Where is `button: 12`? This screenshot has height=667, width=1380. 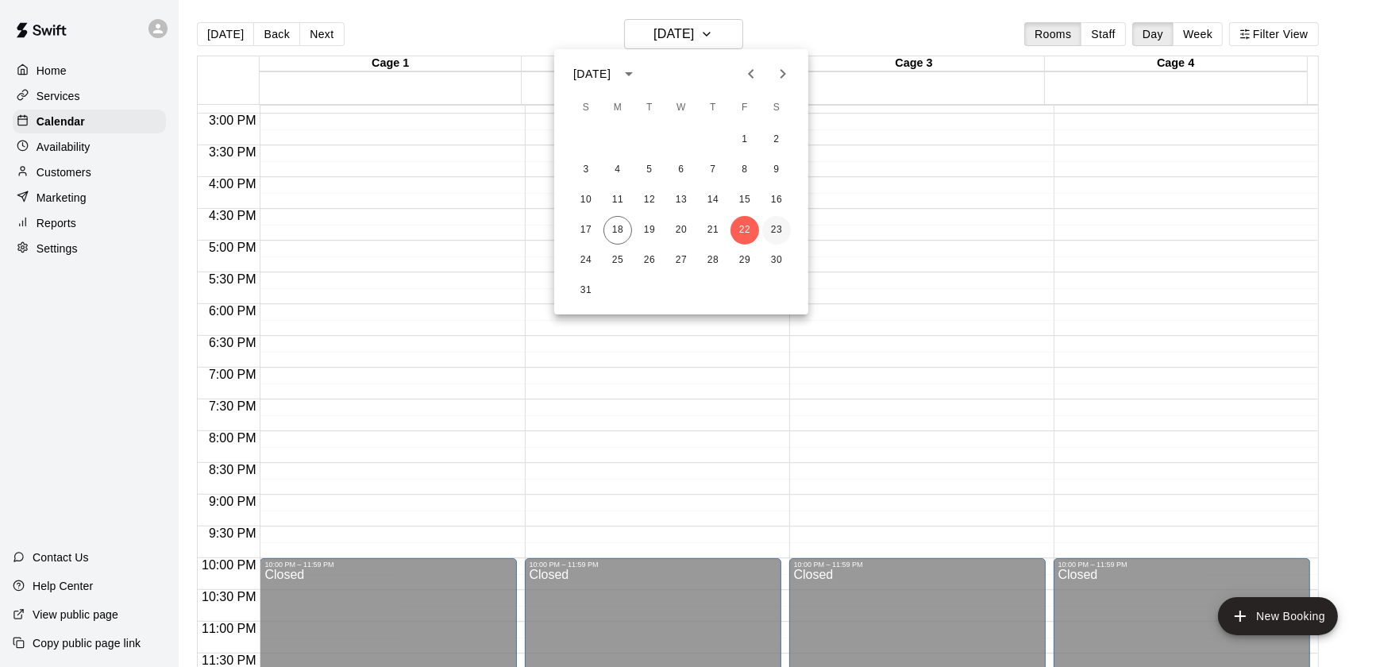 button: 12 is located at coordinates (649, 200).